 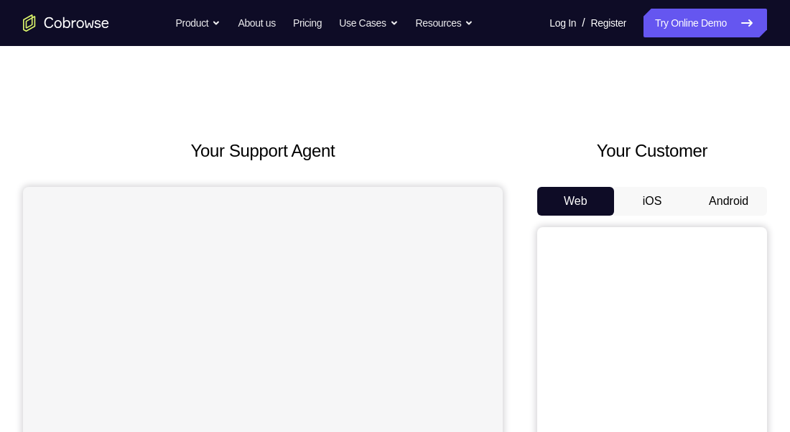 What do you see at coordinates (263, 151) in the screenshot?
I see `h2: Your Support Agent` at bounding box center [263, 151].